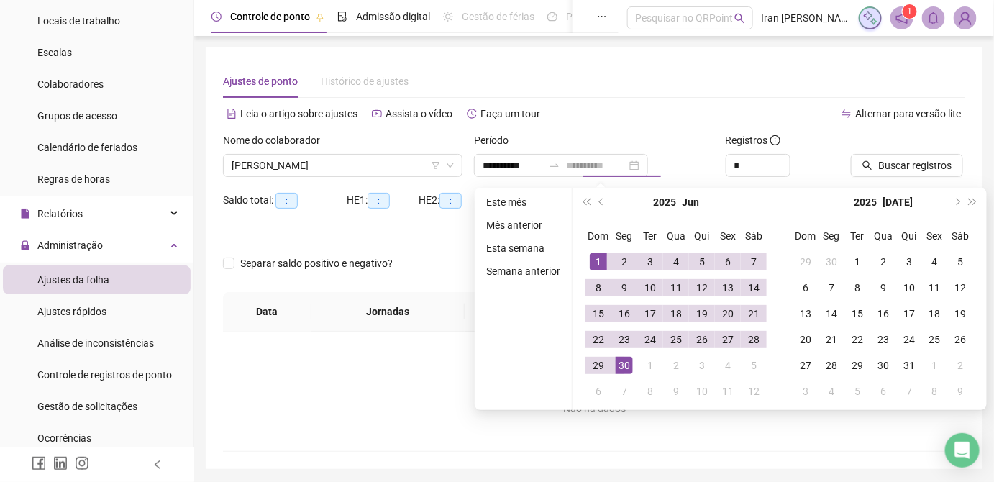  What do you see at coordinates (73, 179) in the screenshot?
I see `span: Regras de horas` at bounding box center [73, 179].